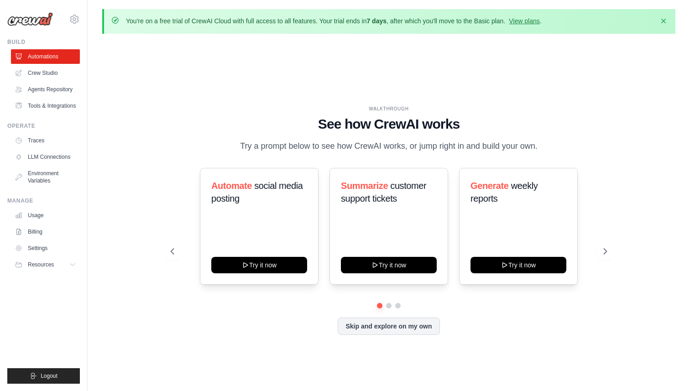  What do you see at coordinates (45, 89) in the screenshot?
I see `a: Agents Repository` at bounding box center [45, 89].